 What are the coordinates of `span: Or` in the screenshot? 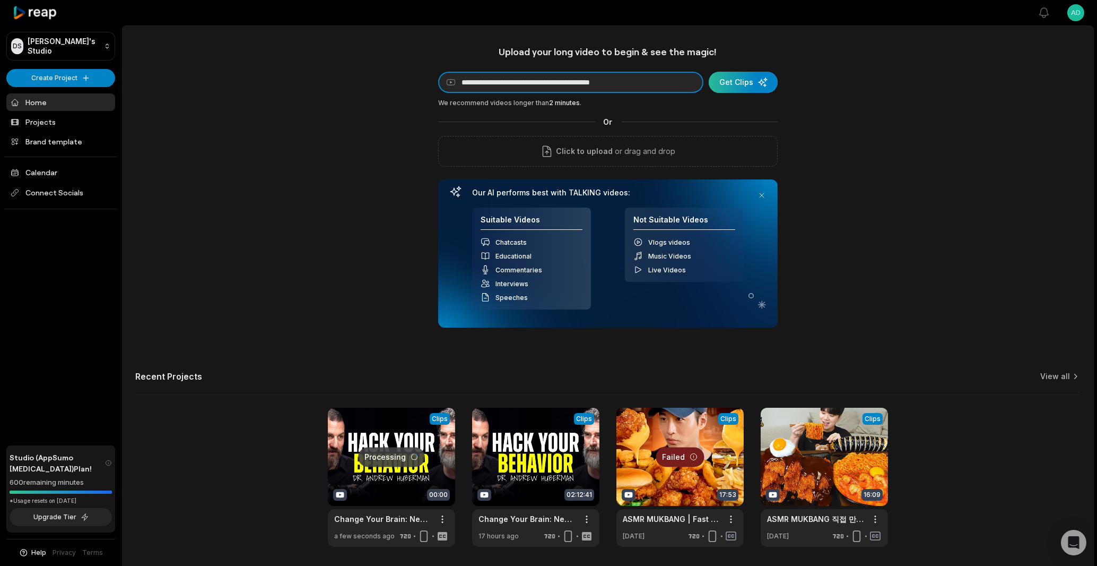 It's located at (608, 121).